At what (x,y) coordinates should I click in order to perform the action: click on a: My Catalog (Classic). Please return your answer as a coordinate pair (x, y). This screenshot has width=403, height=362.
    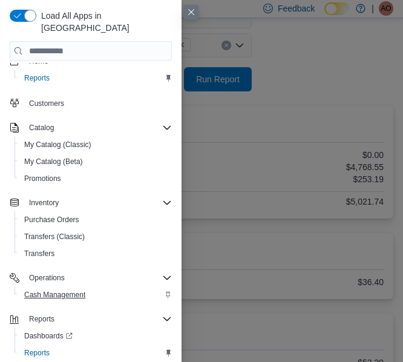
    Looking at the image, I should click on (58, 145).